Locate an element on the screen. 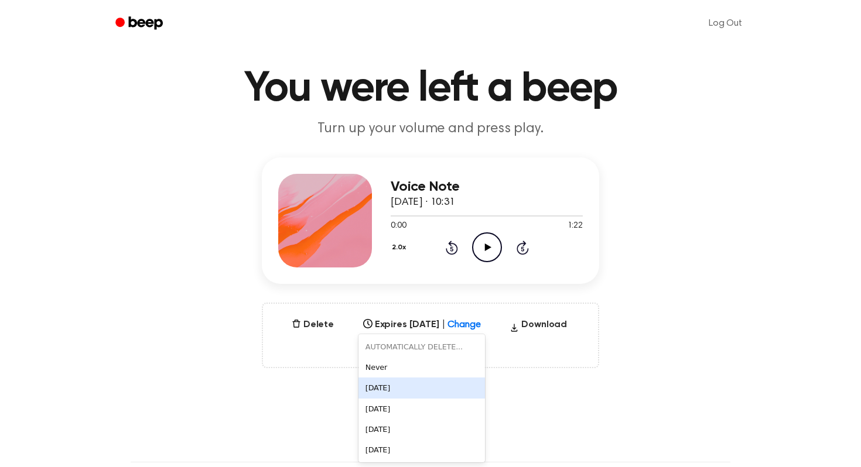  span: 0:00 is located at coordinates (398, 226).